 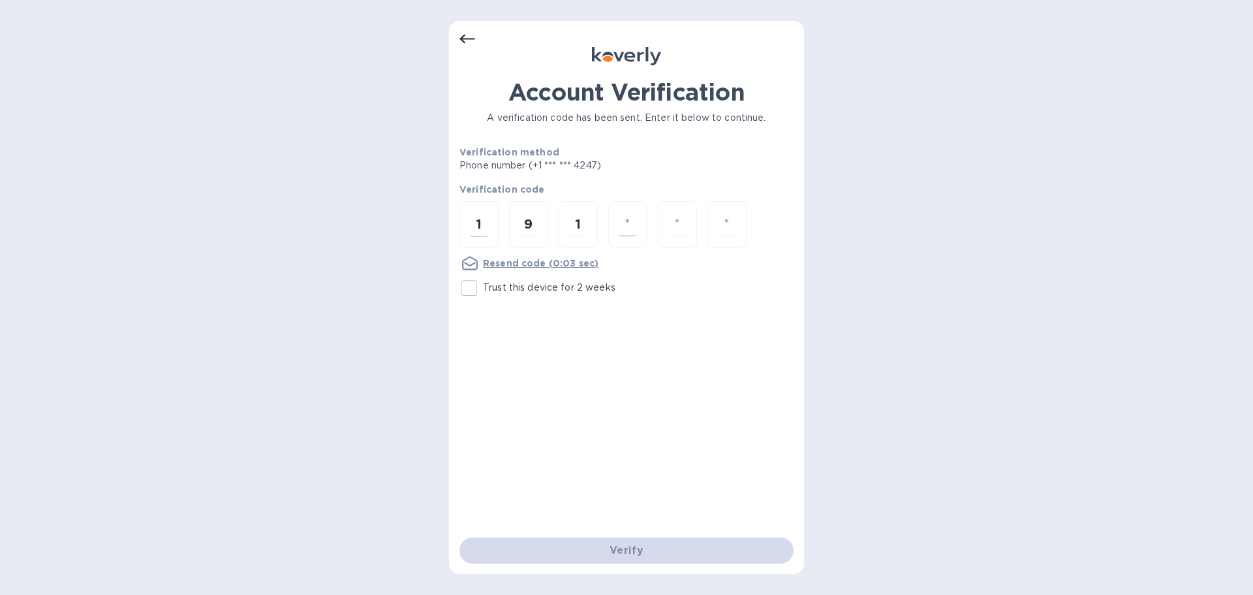 What do you see at coordinates (627, 92) in the screenshot?
I see `h1: Account Verification` at bounding box center [627, 92].